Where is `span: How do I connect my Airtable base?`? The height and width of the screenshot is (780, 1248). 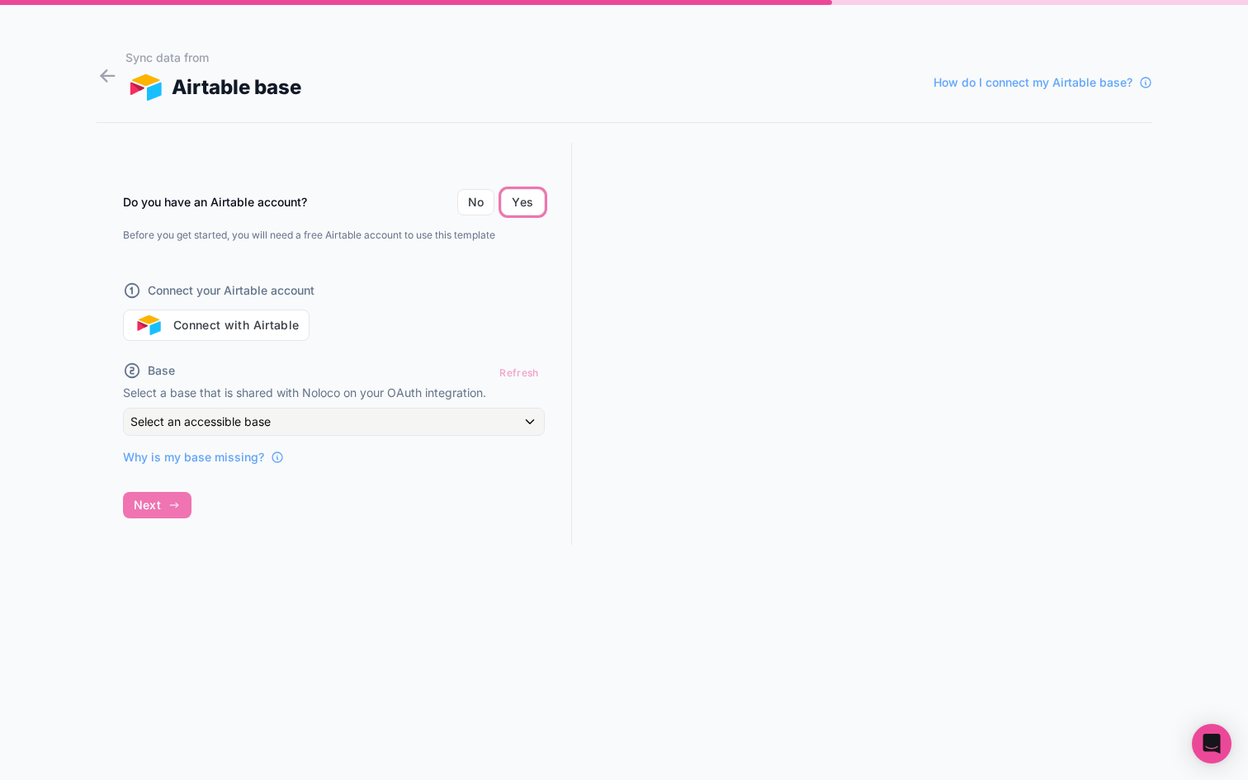 span: How do I connect my Airtable base? is located at coordinates (1033, 83).